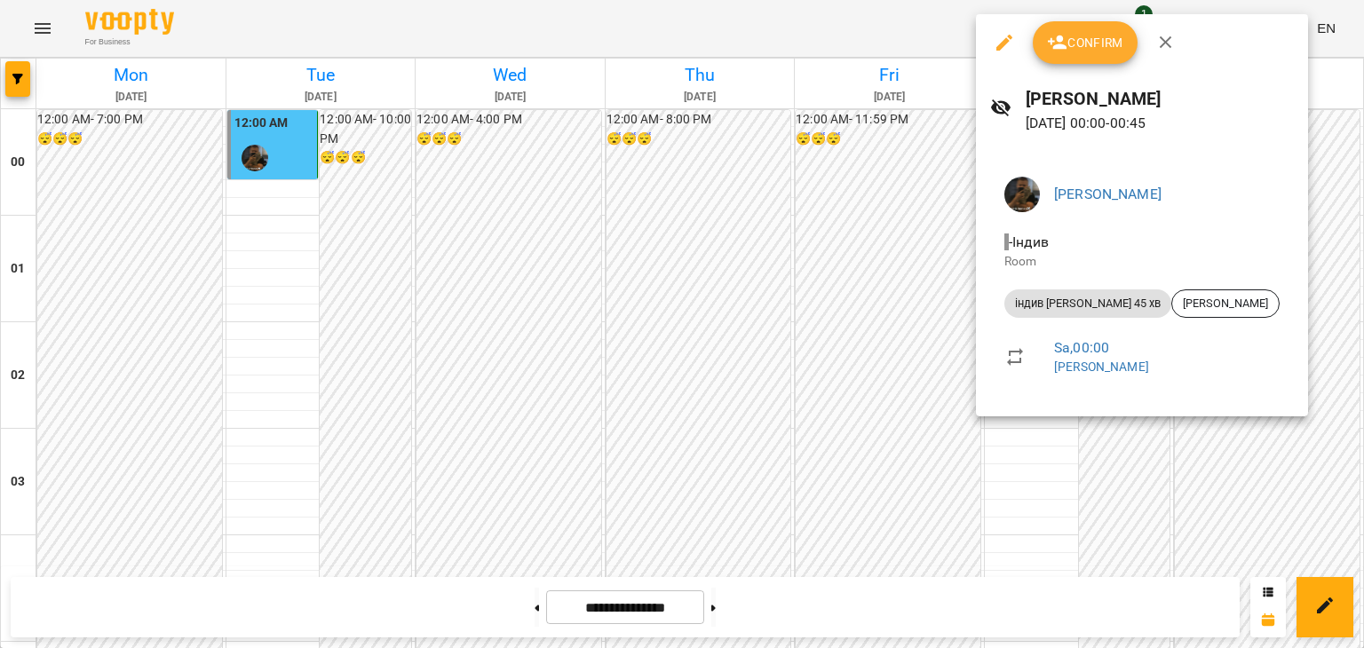  What do you see at coordinates (1028, 242) in the screenshot?
I see `span: - Індив` at bounding box center [1028, 242].